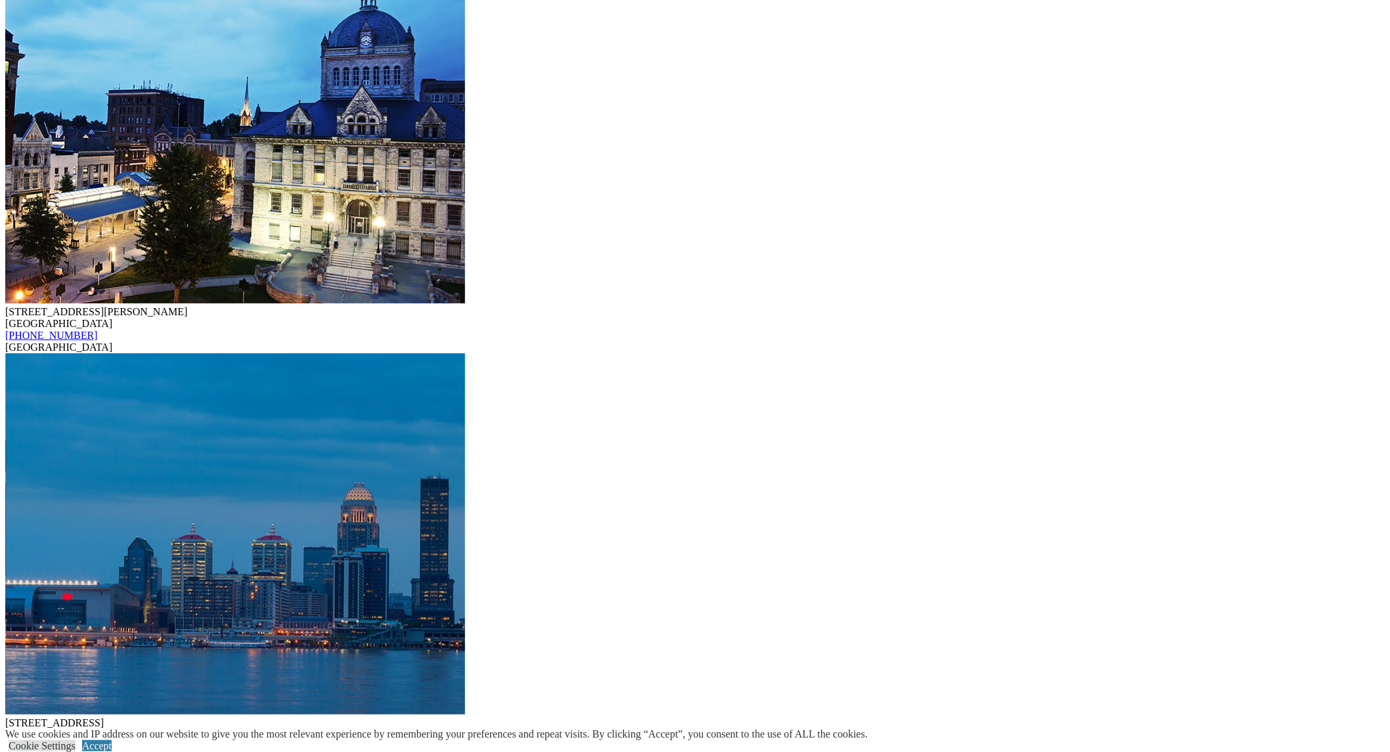 This screenshot has height=752, width=1390. What do you see at coordinates (97, 746) in the screenshot?
I see `a: Accept` at bounding box center [97, 746].